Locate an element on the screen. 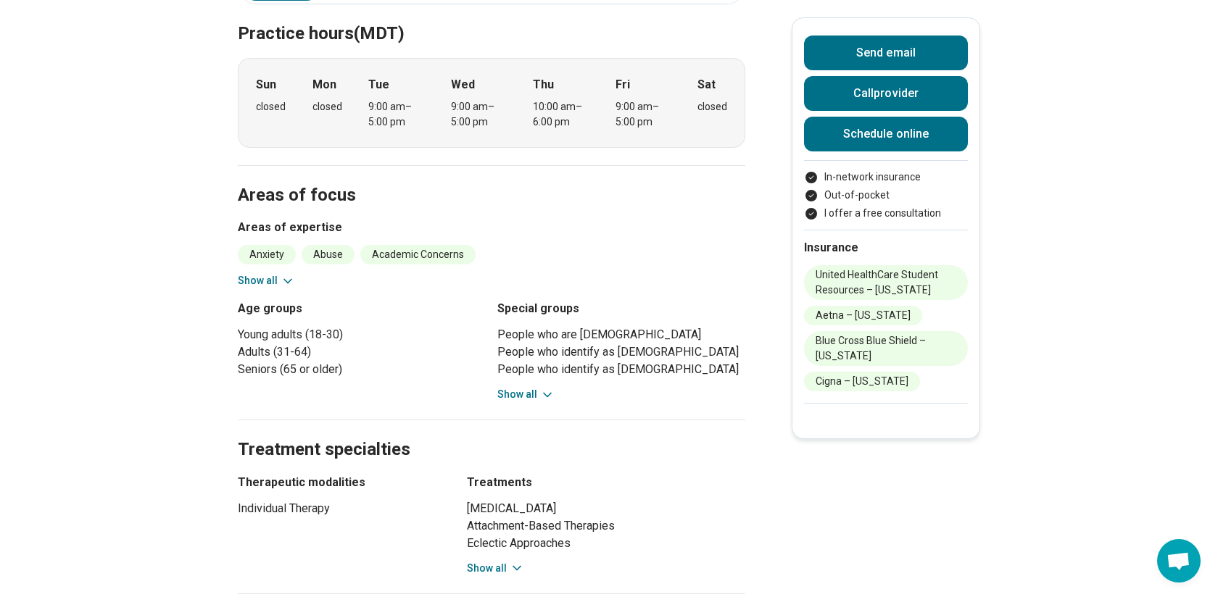 This screenshot has width=1218, height=597. li: Anxiety is located at coordinates (267, 255).